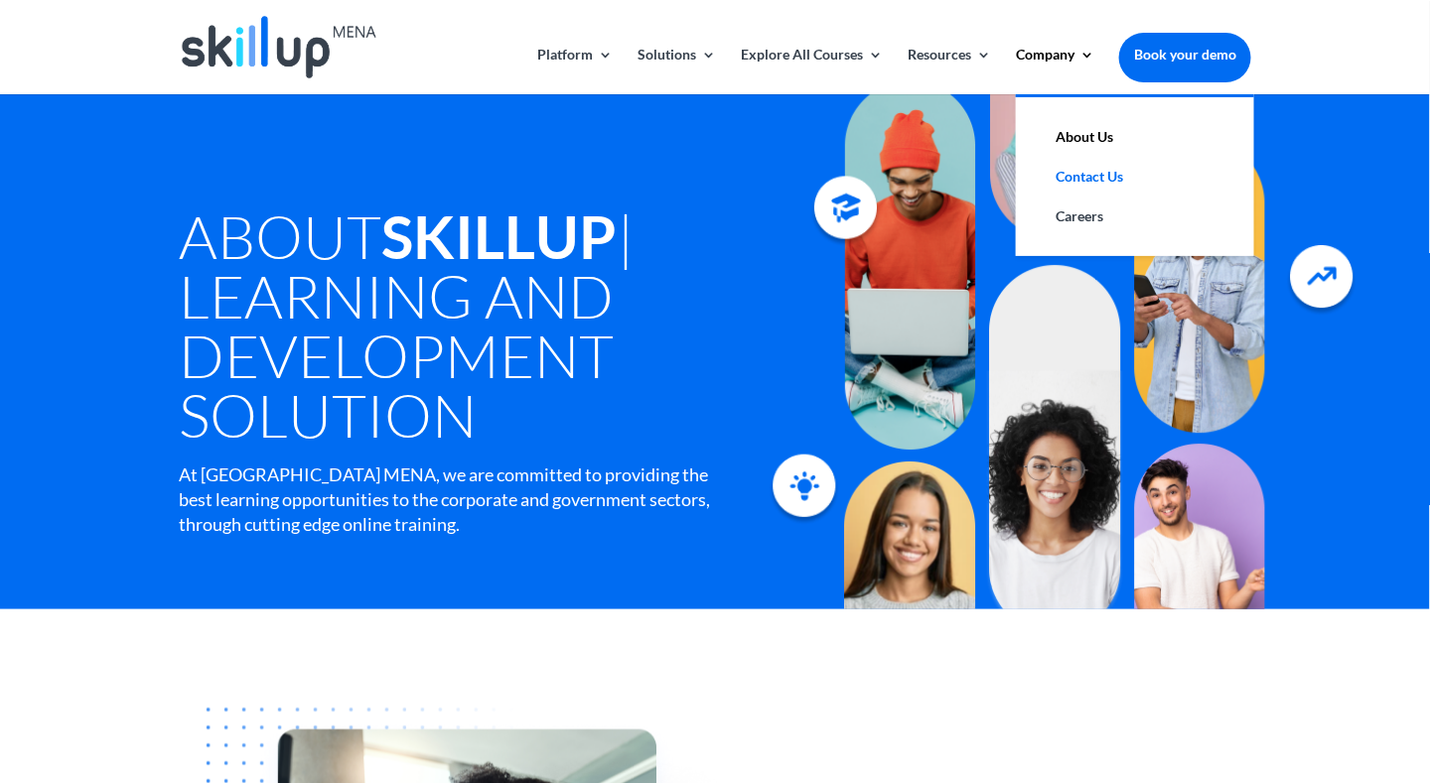 Image resolution: width=1430 pixels, height=783 pixels. Describe the element at coordinates (1184, 55) in the screenshot. I see `a: Book your demo` at that location.